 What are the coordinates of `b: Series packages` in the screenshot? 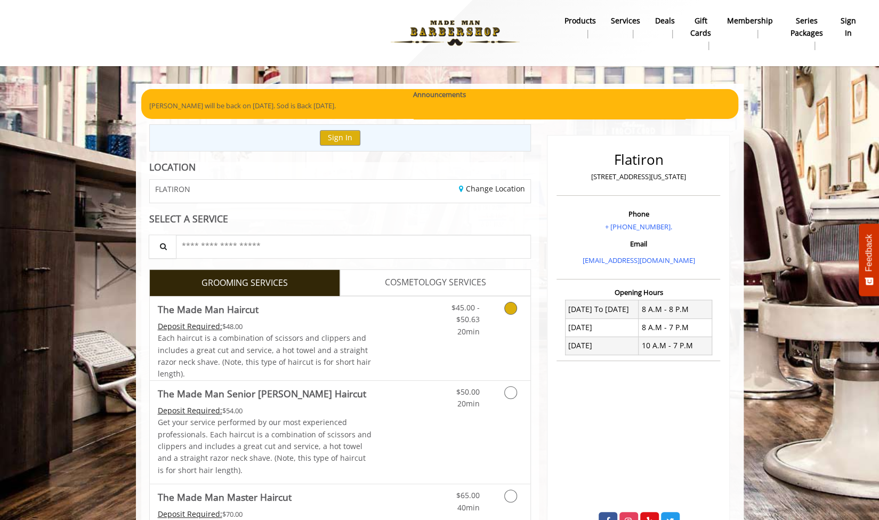 It's located at (807, 27).